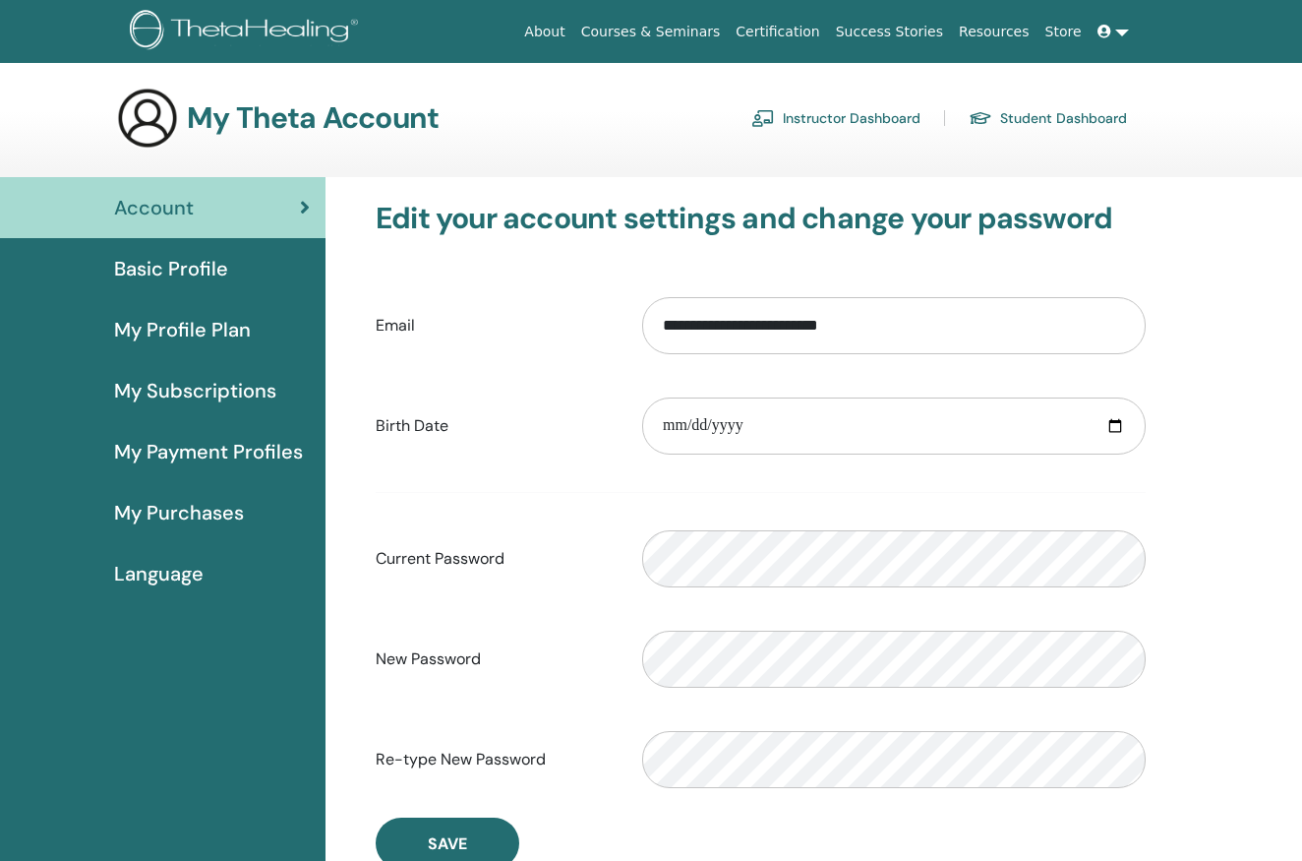 This screenshot has width=1302, height=861. Describe the element at coordinates (195, 391) in the screenshot. I see `span: My Subscriptions` at that location.